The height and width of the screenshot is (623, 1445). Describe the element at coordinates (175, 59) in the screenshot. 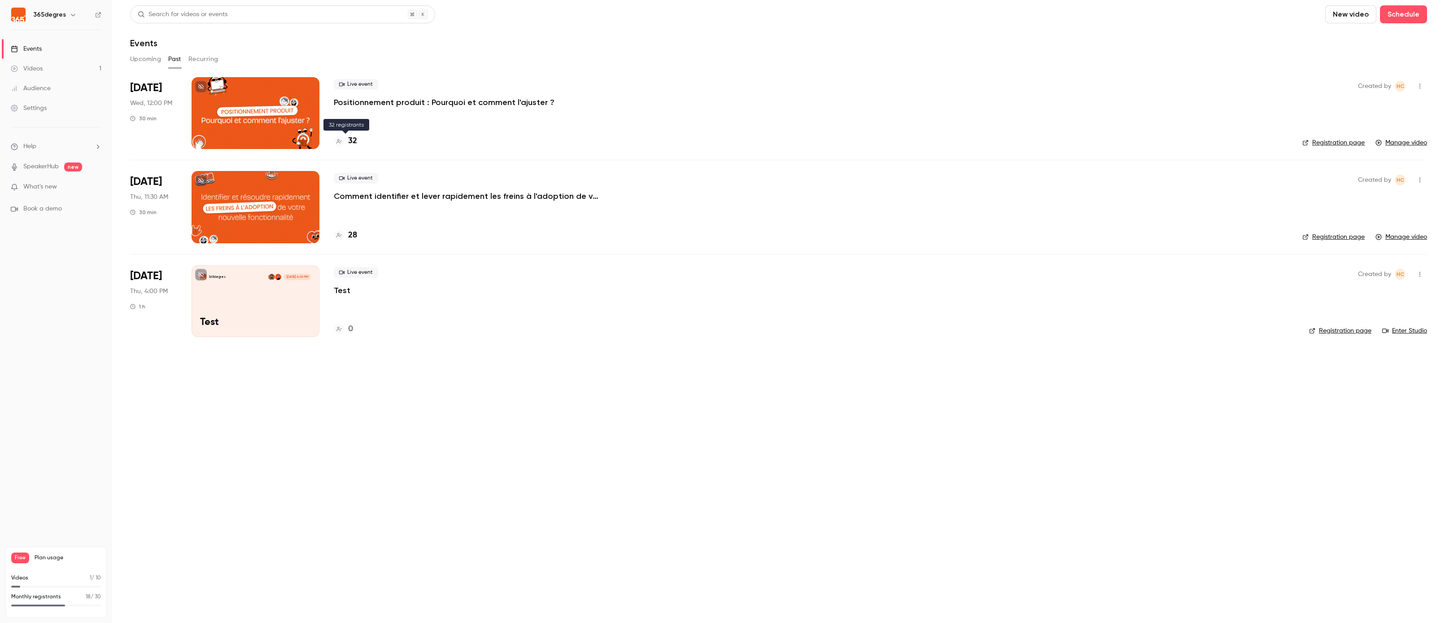

I see `button: Past` at that location.